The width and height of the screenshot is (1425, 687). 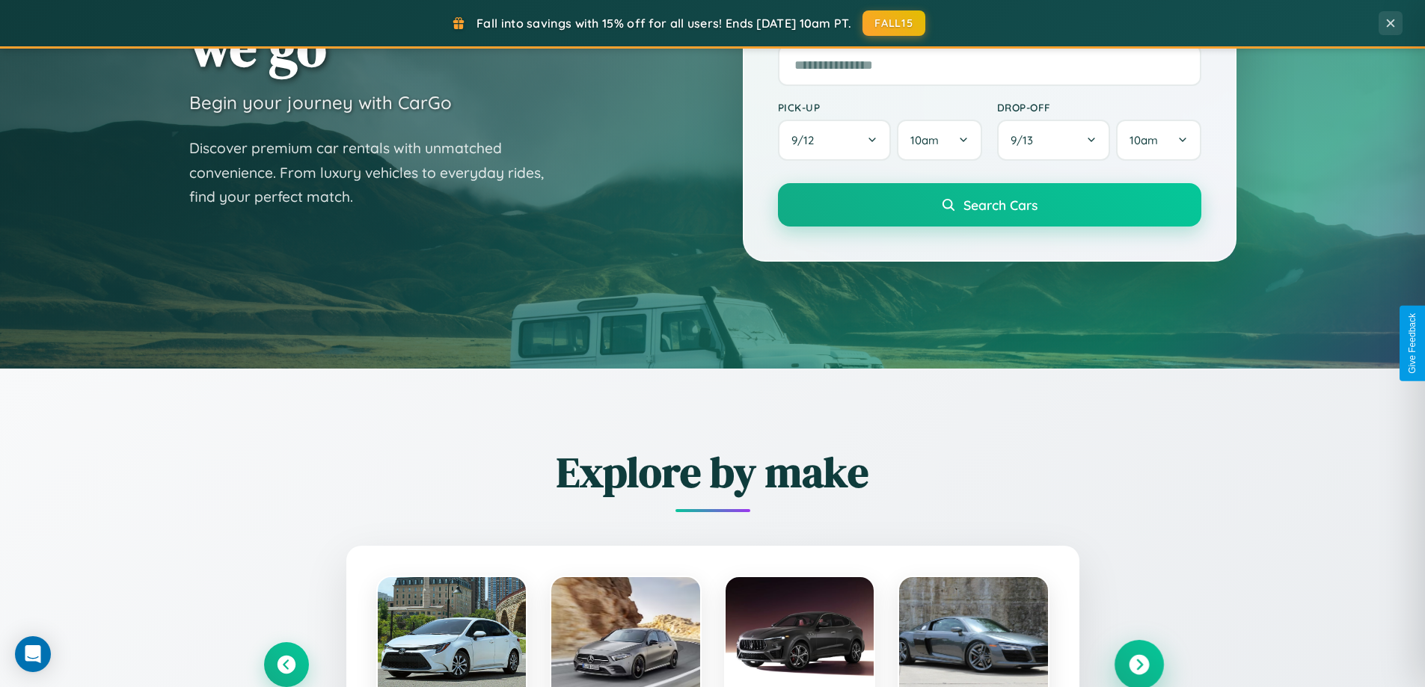 I want to click on button: Search Cars, so click(x=989, y=205).